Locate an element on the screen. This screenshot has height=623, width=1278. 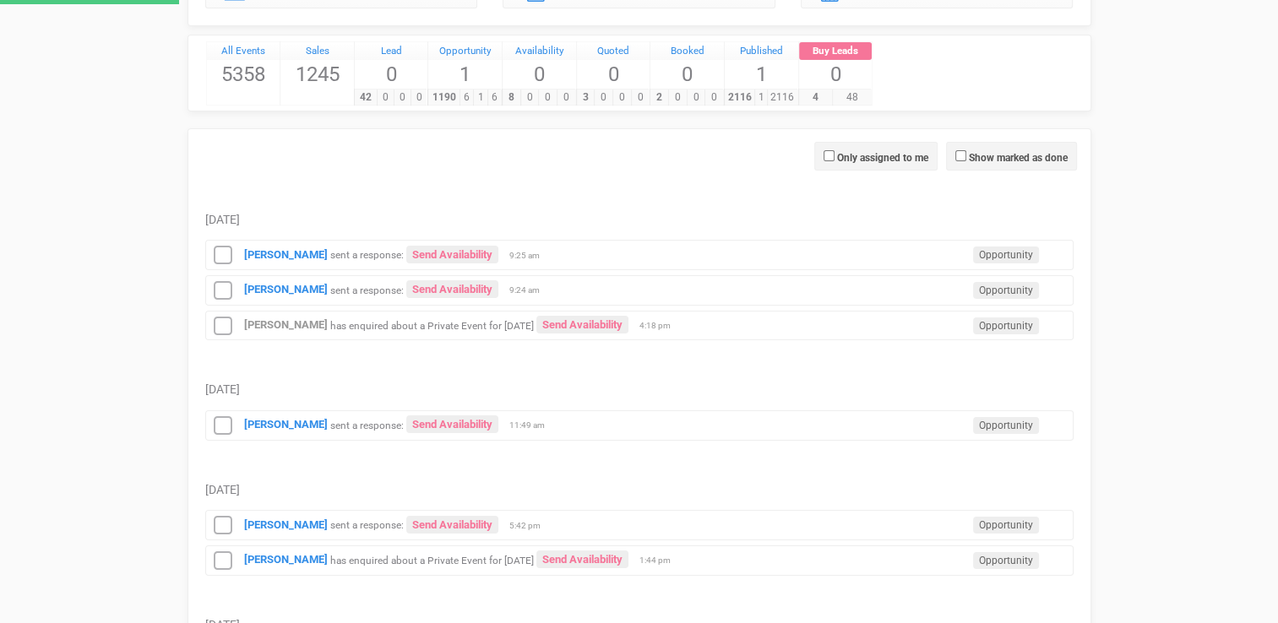
div: All Events is located at coordinates (243, 52).